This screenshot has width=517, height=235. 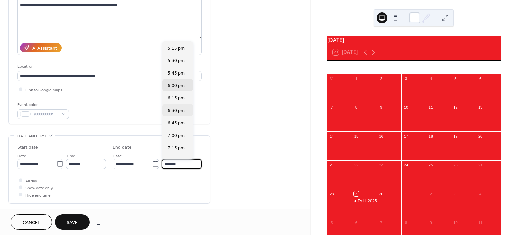 What do you see at coordinates (28, 147) in the screenshot?
I see `div: Start date` at bounding box center [28, 147].